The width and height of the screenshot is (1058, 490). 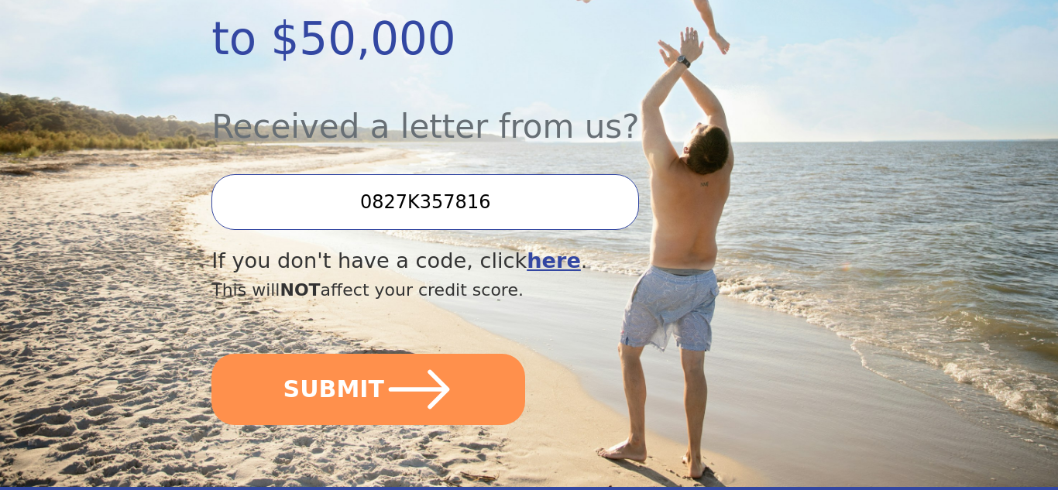 What do you see at coordinates (300, 290) in the screenshot?
I see `span: NOT` at bounding box center [300, 290].